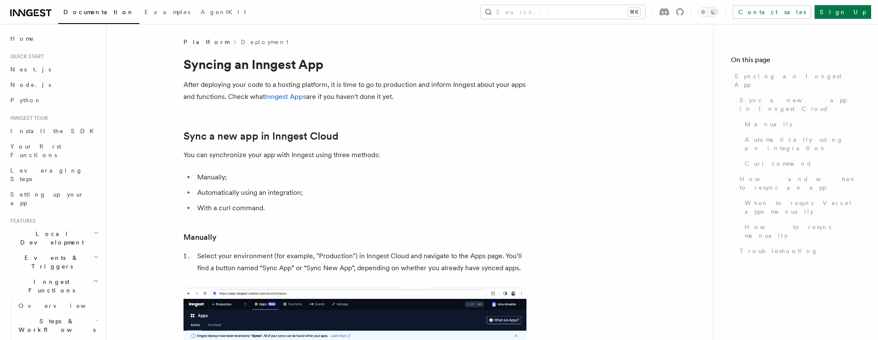  I want to click on a: Syncing an Inngest App, so click(795, 81).